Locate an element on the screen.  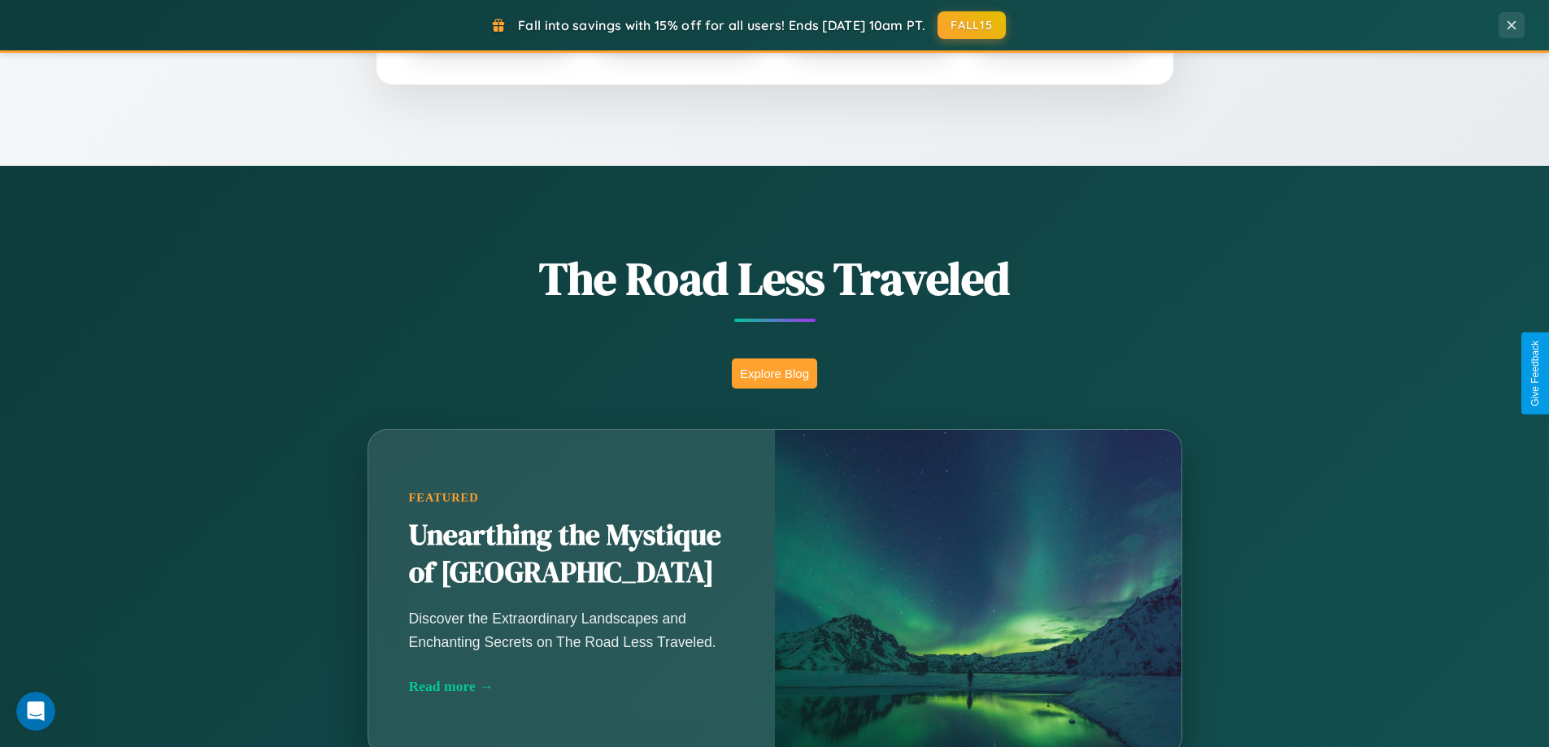
div: Featured is located at coordinates (571, 498).